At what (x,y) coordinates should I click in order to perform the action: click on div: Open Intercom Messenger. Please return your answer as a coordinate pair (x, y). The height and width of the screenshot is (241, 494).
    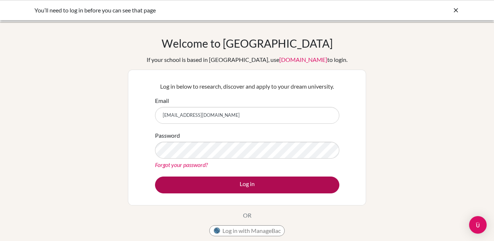
    Looking at the image, I should click on (478, 225).